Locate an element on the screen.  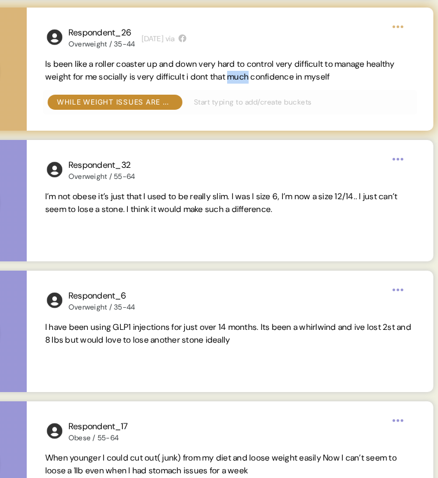
input: Start typing to add/create buckets is located at coordinates (300, 102).